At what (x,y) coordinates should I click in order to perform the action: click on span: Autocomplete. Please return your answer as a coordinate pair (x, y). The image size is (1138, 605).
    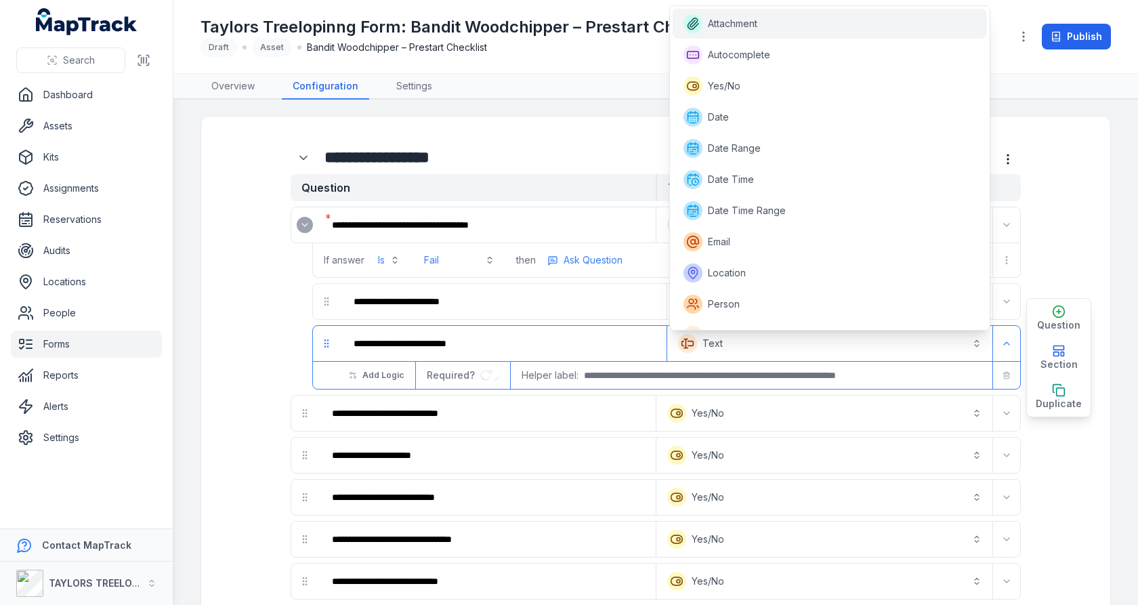
    Looking at the image, I should click on (739, 55).